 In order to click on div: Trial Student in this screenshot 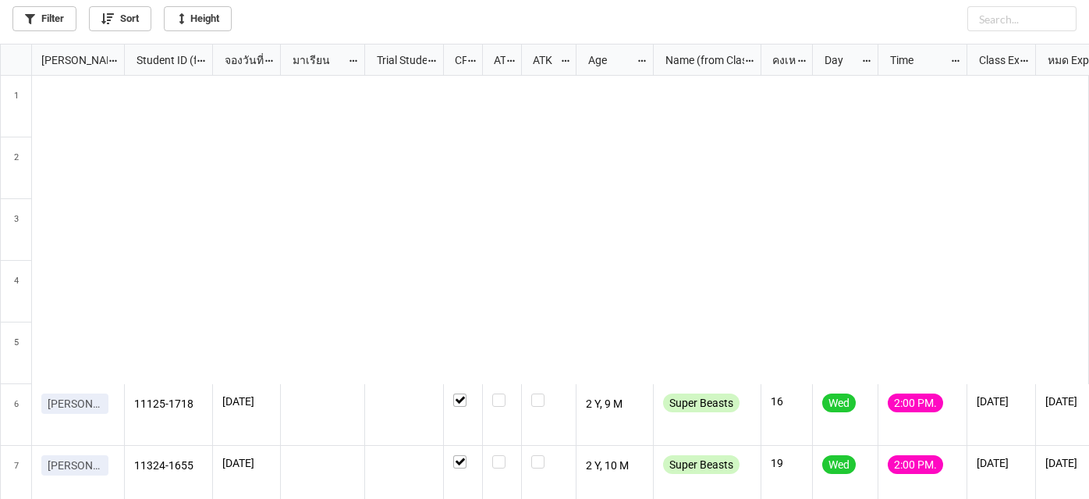, I will do `click(397, 60)`.